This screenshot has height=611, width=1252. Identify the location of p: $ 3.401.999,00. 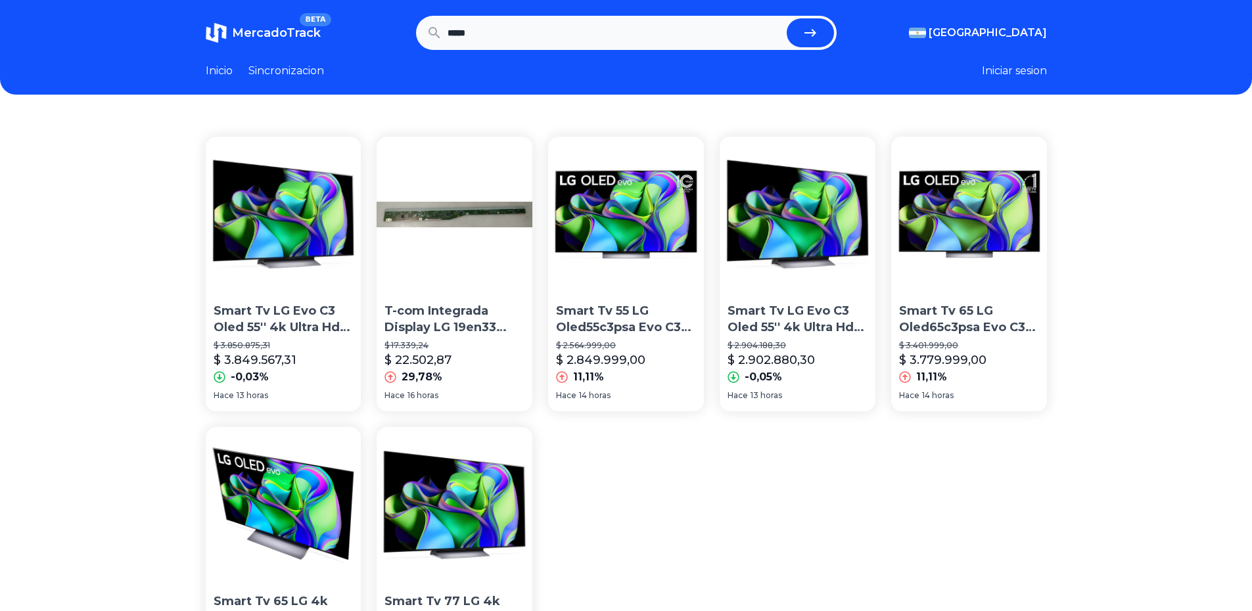
(969, 346).